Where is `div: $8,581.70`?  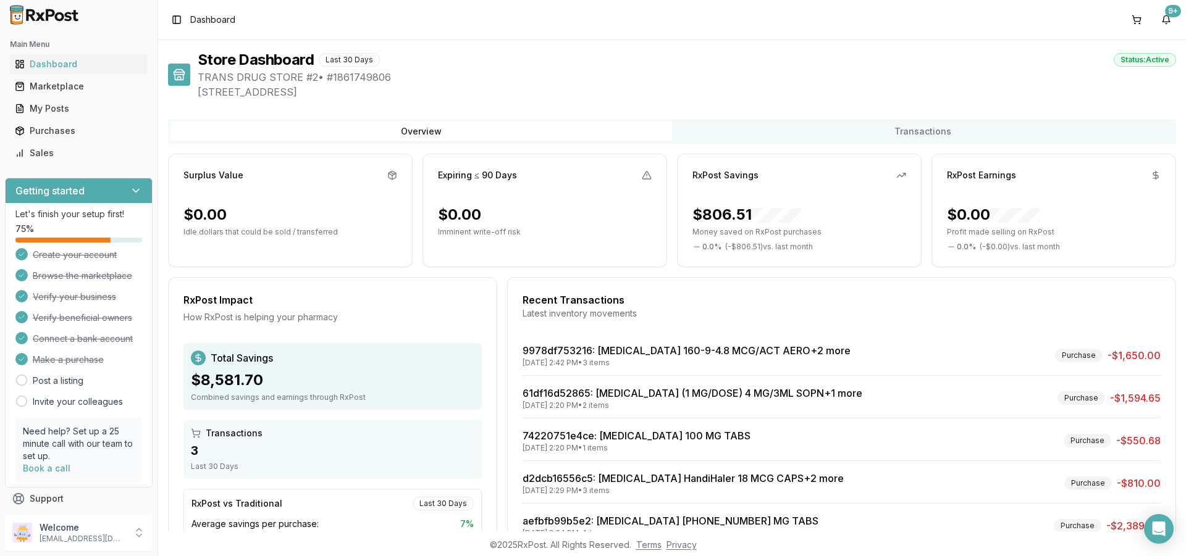 div: $8,581.70 is located at coordinates (332, 380).